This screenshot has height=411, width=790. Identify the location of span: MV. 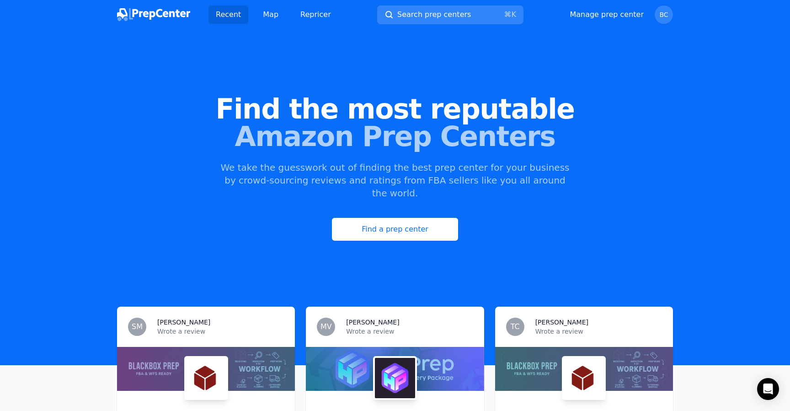
(326, 326).